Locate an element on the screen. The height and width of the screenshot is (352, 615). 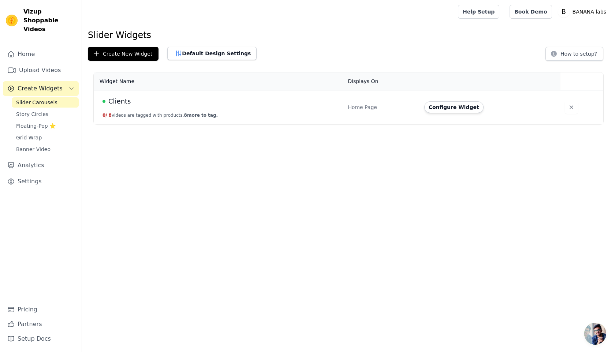
button: Delete widget is located at coordinates (571, 107).